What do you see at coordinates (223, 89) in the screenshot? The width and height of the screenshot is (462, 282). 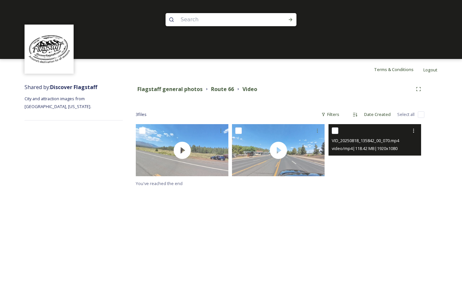 I see `strong: Route 66` at bounding box center [223, 89].